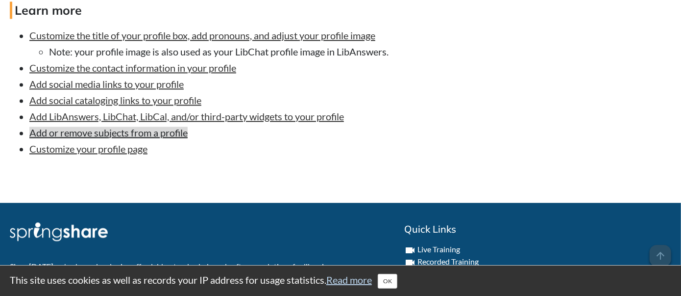 The width and height of the screenshot is (681, 296). Describe the element at coordinates (661, 255) in the screenshot. I see `span: arrow_upward` at that location.